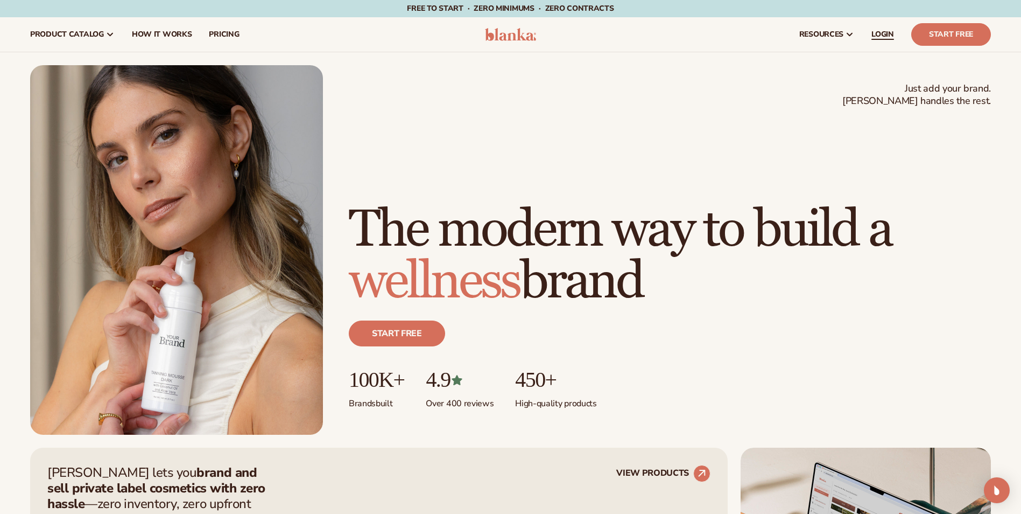  What do you see at coordinates (376, 380) in the screenshot?
I see `p: 100K+` at bounding box center [376, 380].